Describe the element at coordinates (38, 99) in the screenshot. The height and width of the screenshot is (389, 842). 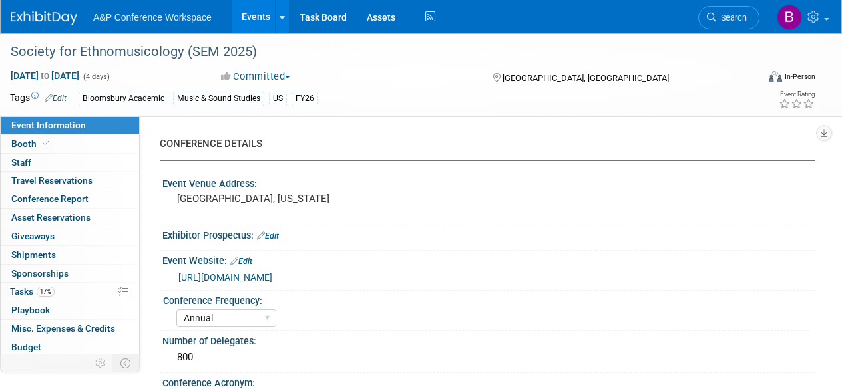
I see `td: Tags` at that location.